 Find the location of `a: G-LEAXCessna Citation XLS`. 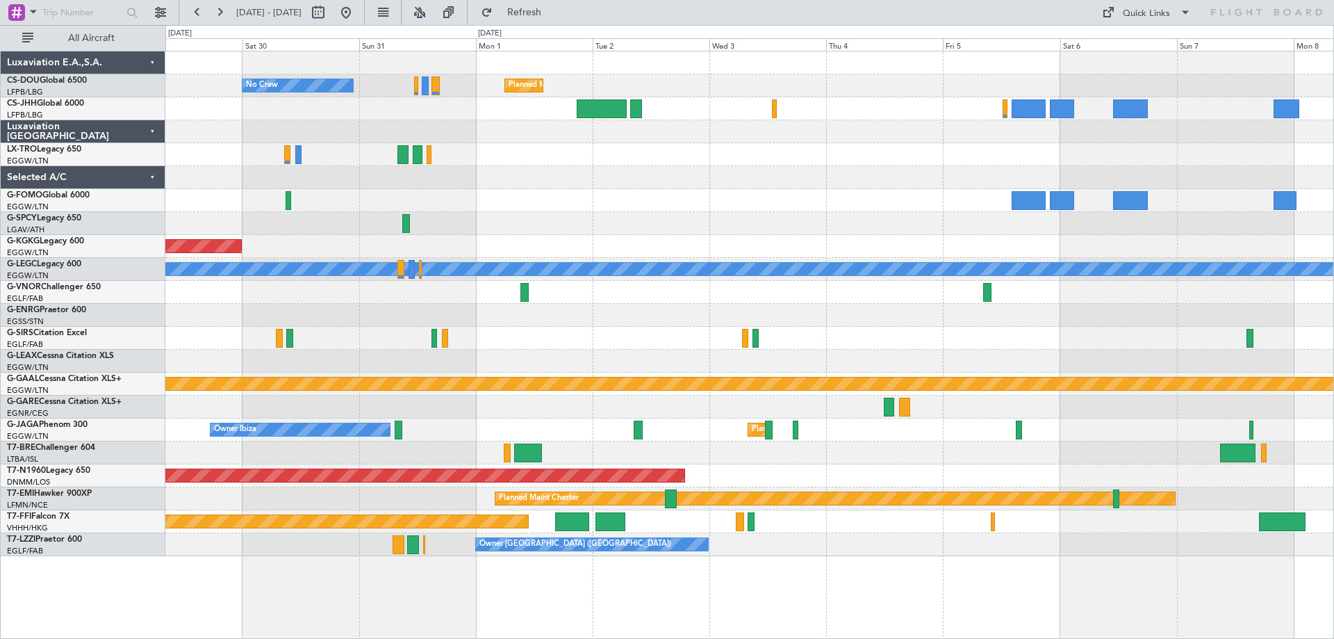

a: G-LEAXCessna Citation XLS is located at coordinates (60, 356).